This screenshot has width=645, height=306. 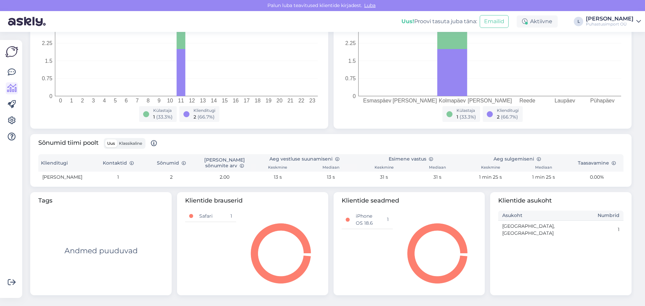 What do you see at coordinates (458, 117) in the screenshot?
I see `span: 1` at bounding box center [458, 117].